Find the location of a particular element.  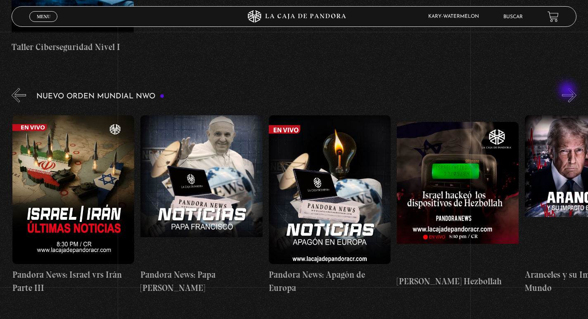

h4: Pandora News: Apagón de Europa is located at coordinates (329, 281).